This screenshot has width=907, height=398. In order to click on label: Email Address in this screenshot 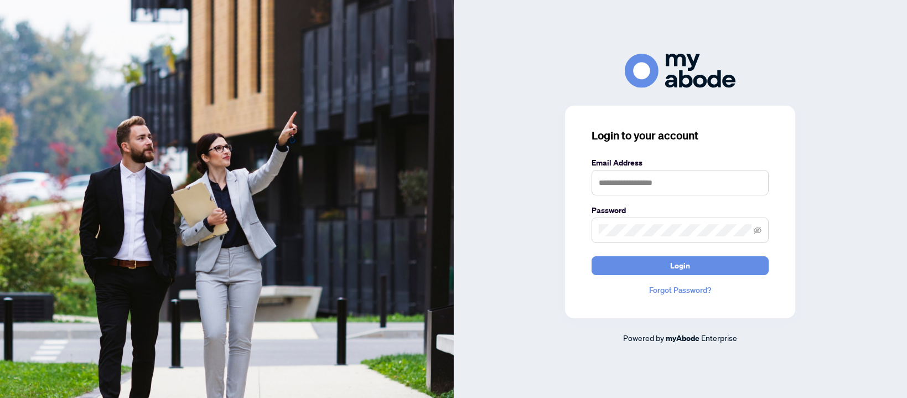, I will do `click(680, 163)`.